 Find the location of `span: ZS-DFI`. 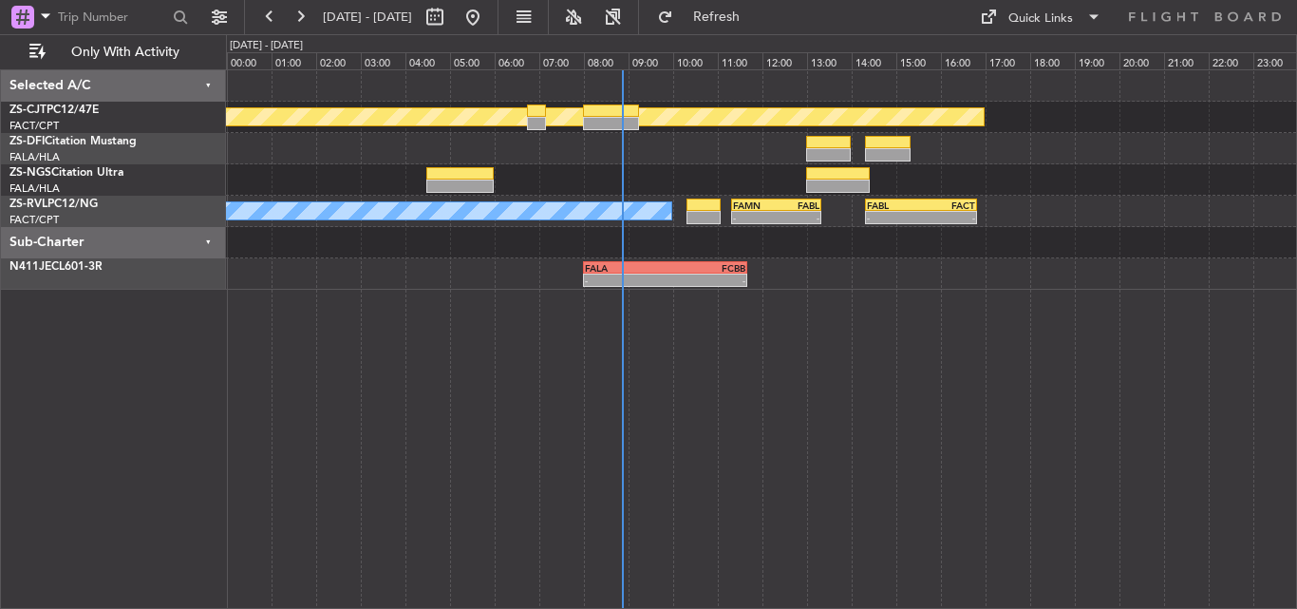

span: ZS-DFI is located at coordinates (27, 142).